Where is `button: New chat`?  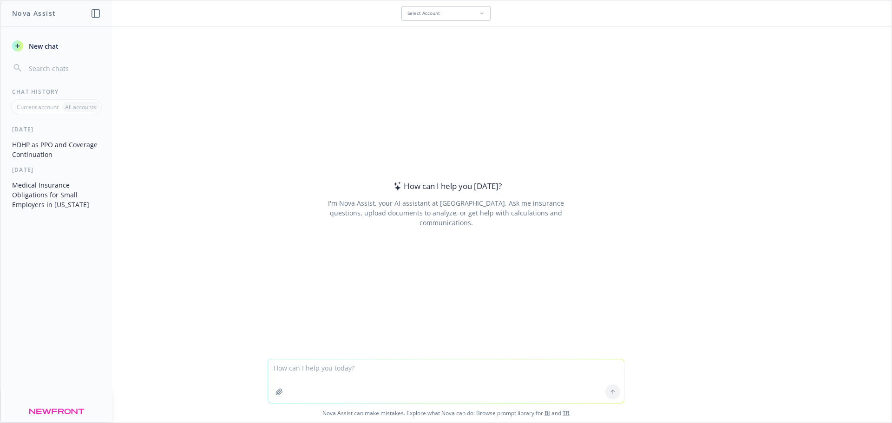 button: New chat is located at coordinates (56, 46).